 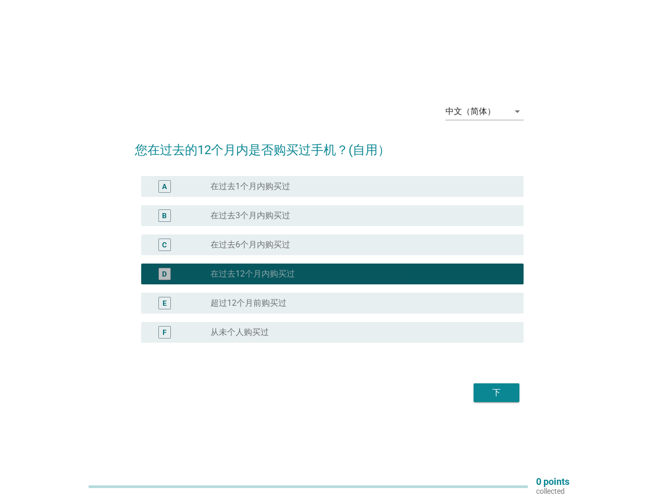 I want to click on label: 超过12个月前购买过, so click(x=249, y=303).